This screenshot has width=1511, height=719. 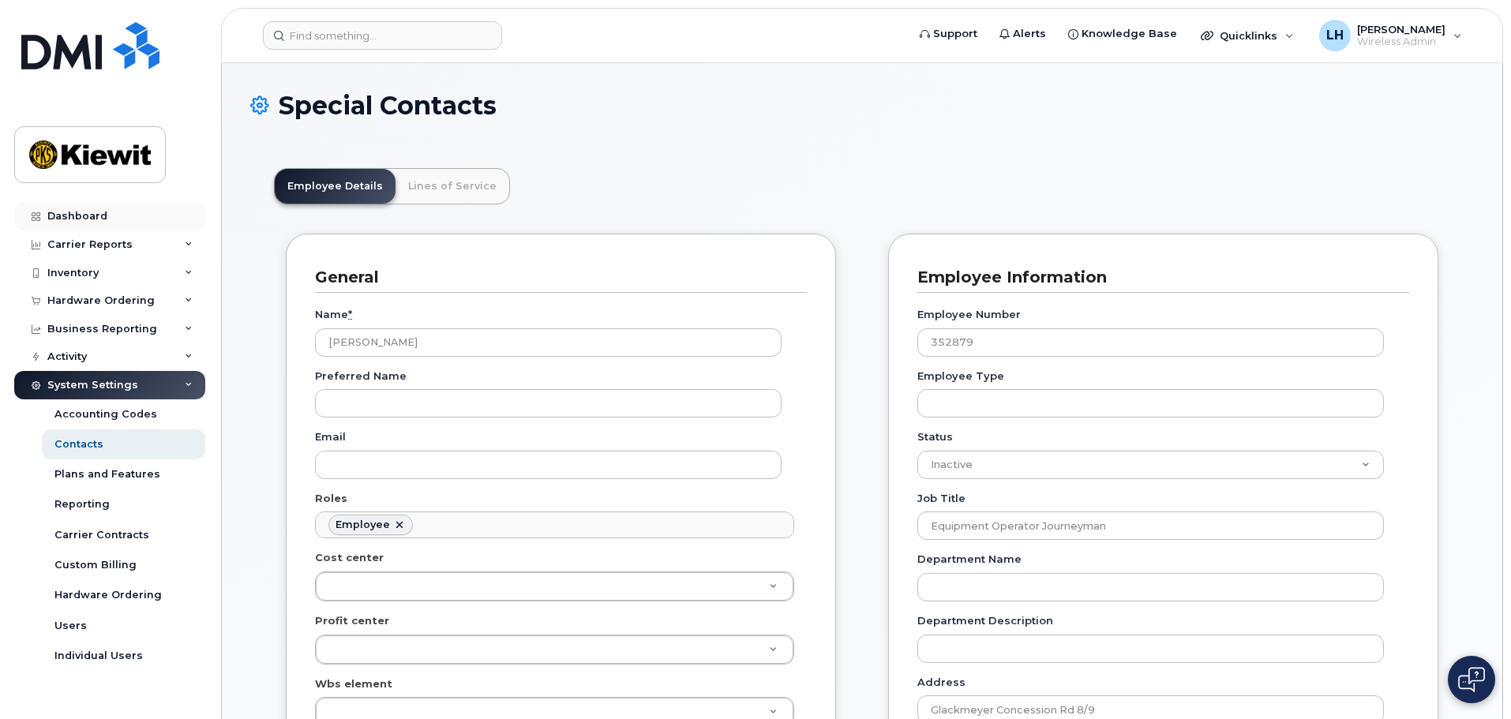 I want to click on abbr: required, so click(x=350, y=314).